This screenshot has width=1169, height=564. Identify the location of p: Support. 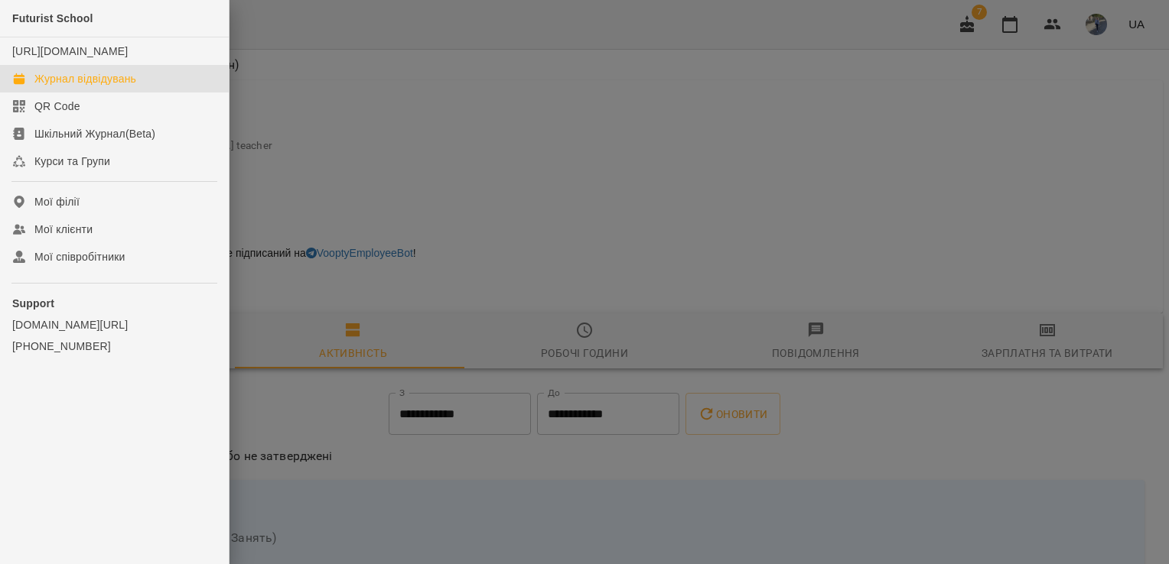
(114, 304).